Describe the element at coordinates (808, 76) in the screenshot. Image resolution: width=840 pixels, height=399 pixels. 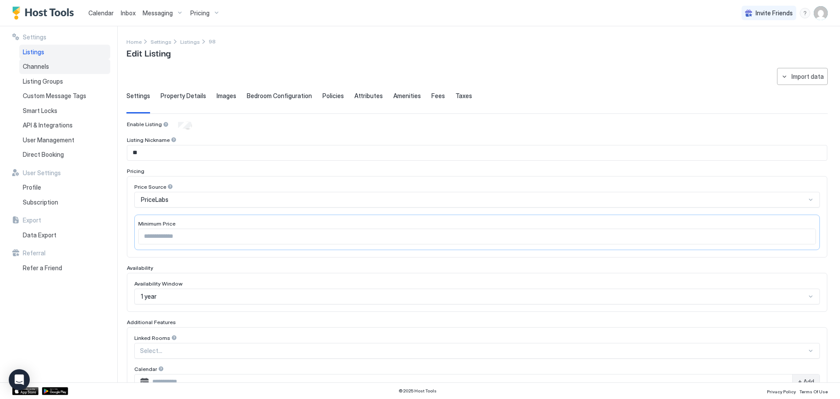
I see `div: Import data` at that location.